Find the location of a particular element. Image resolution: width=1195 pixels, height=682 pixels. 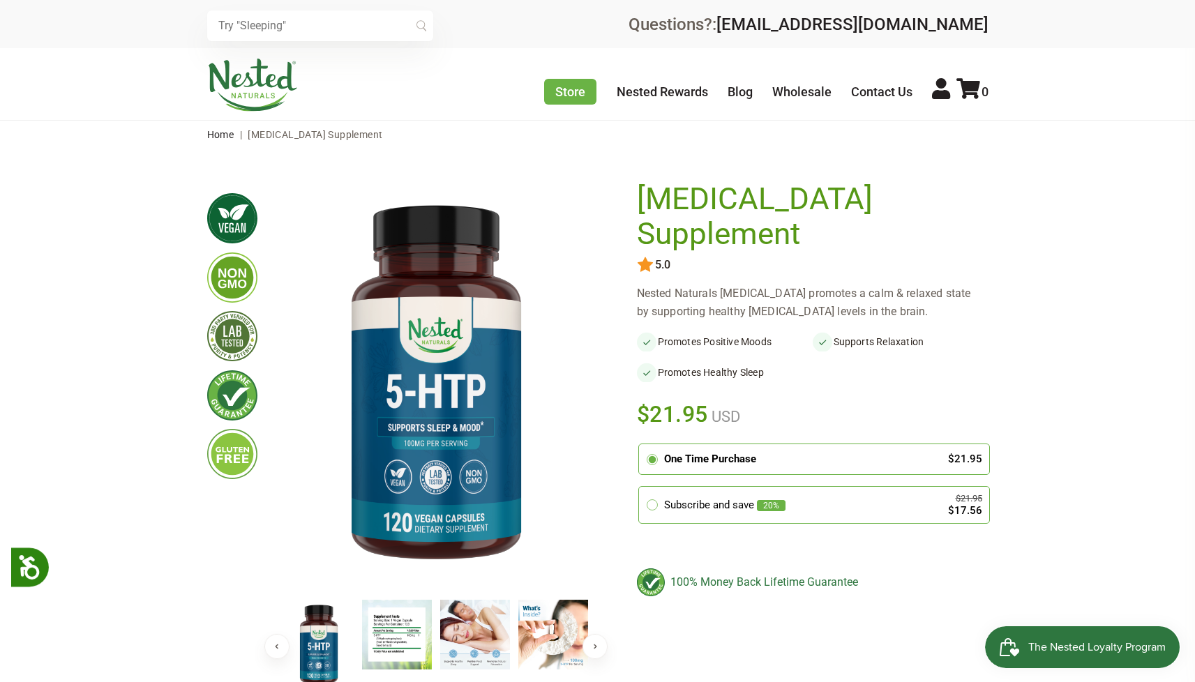

a: Home is located at coordinates (220, 135).